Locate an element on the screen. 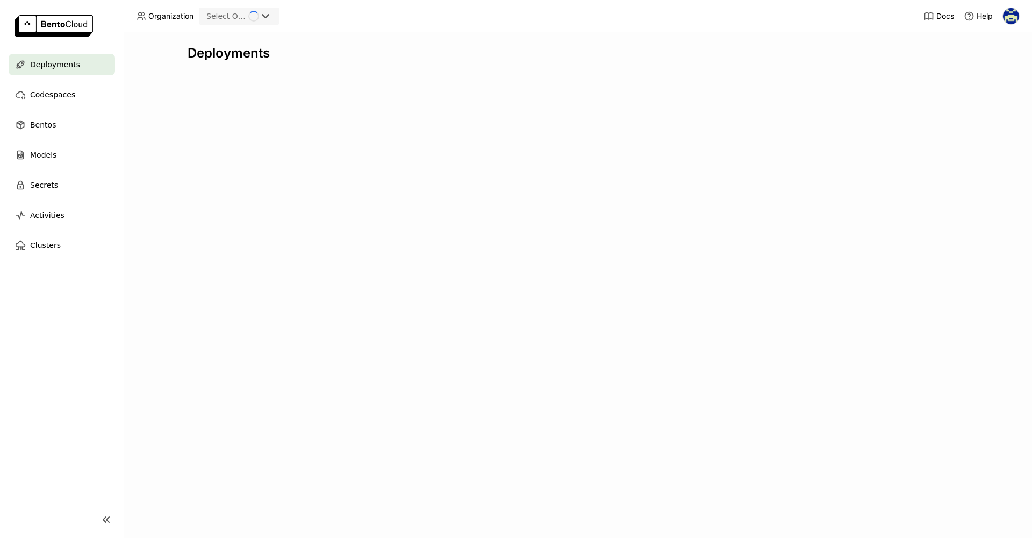 The width and height of the screenshot is (1032, 538). span: Activities is located at coordinates (47, 215).